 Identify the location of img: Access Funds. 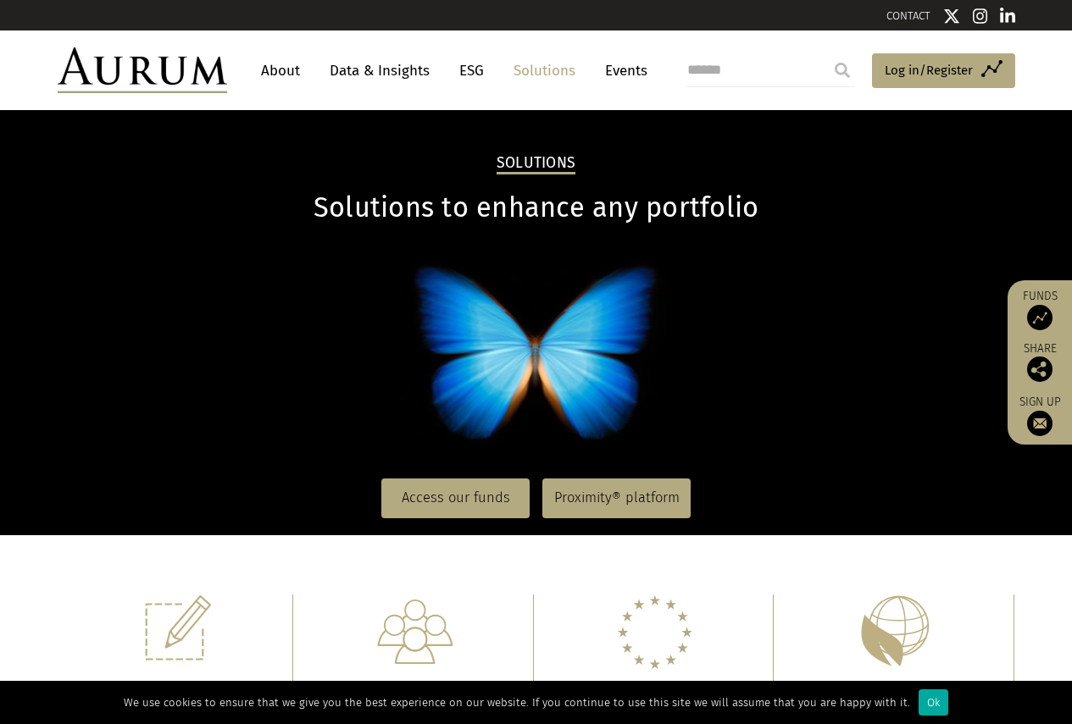
(1040, 318).